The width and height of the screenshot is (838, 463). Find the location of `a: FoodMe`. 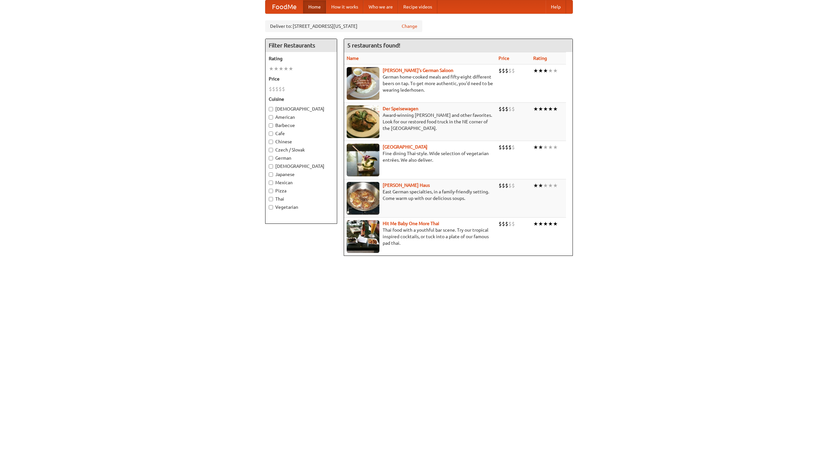

a: FoodMe is located at coordinates (284, 7).